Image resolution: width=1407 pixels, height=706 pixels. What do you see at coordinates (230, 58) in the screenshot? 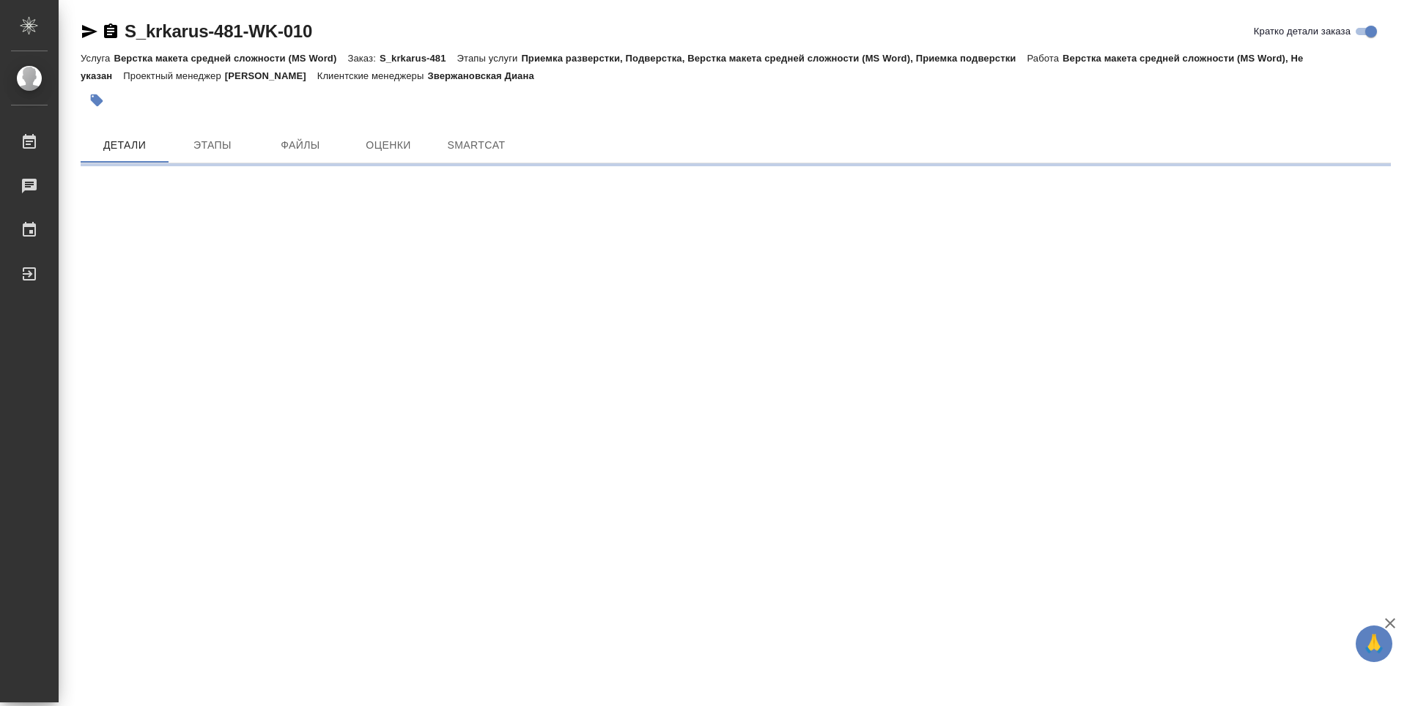
I see `p: Верстка макета средней сложности (MS Word)` at bounding box center [230, 58].